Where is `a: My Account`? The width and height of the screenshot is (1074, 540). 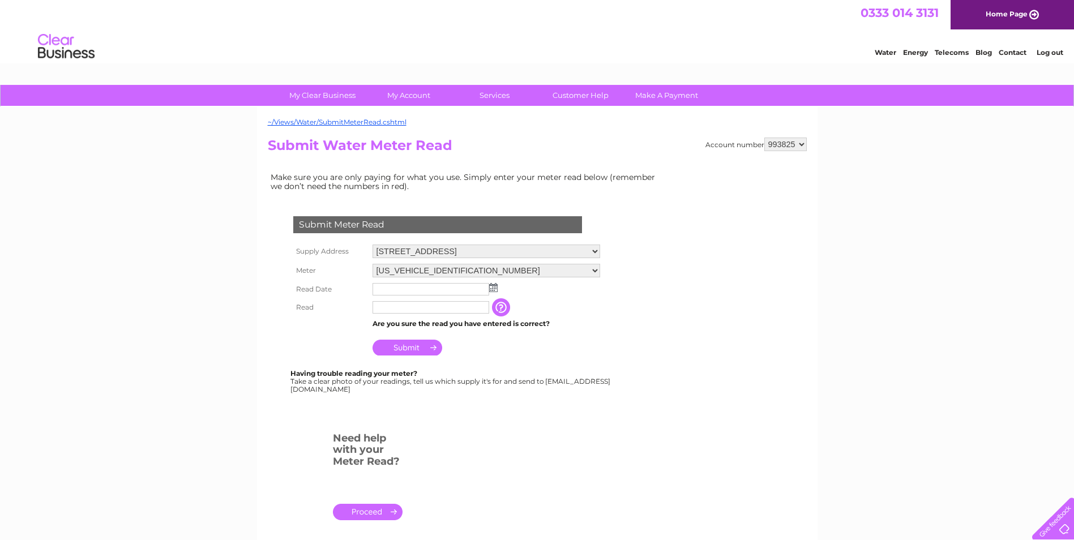 a: My Account is located at coordinates (408, 95).